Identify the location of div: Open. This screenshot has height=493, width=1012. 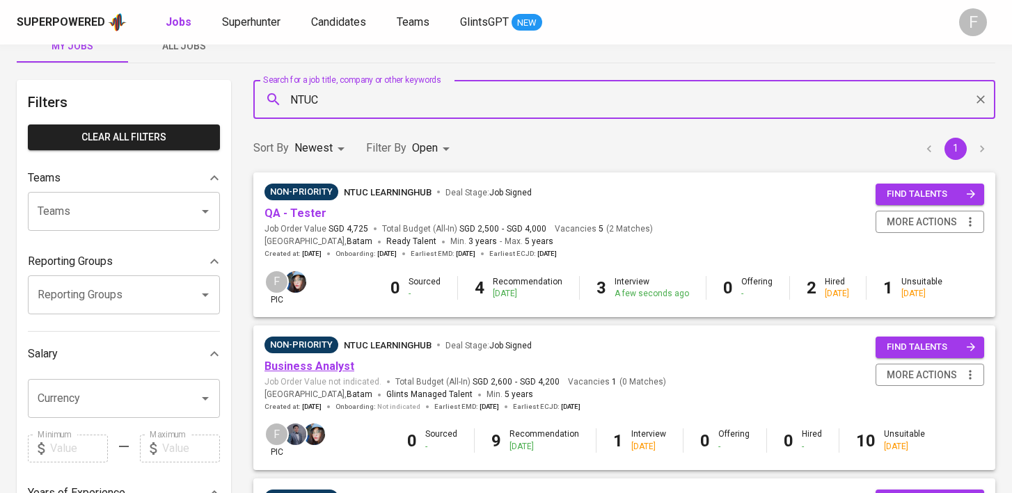
(433, 148).